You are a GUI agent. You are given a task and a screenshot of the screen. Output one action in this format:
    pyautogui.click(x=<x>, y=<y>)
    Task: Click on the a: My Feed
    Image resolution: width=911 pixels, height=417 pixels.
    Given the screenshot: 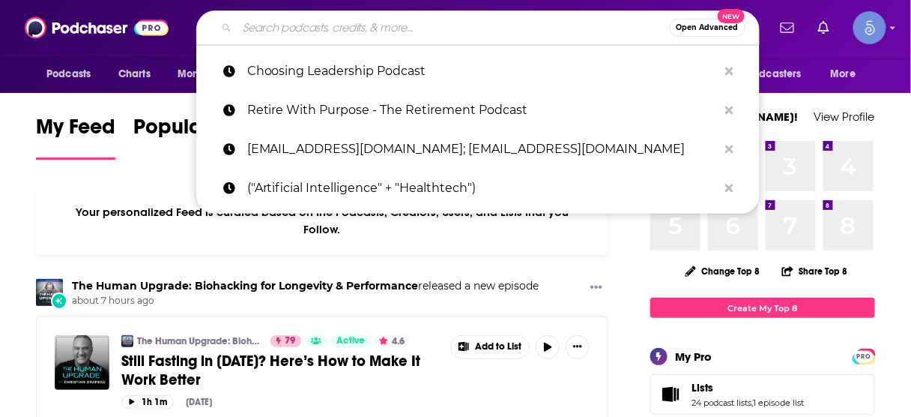 What is the action you would take?
    pyautogui.click(x=76, y=136)
    